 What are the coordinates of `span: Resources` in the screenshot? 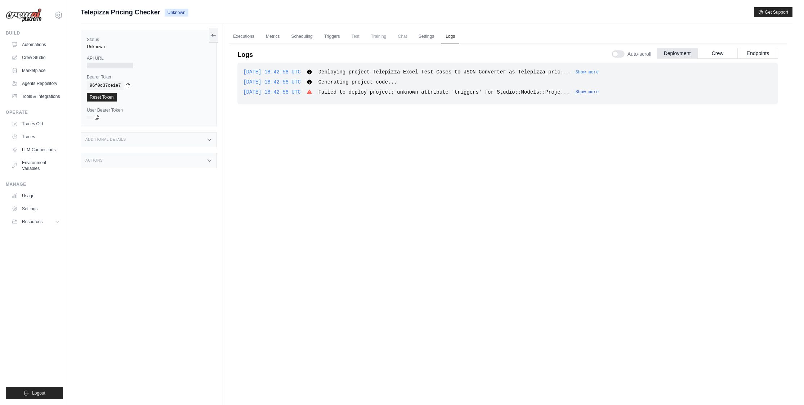 It's located at (32, 222).